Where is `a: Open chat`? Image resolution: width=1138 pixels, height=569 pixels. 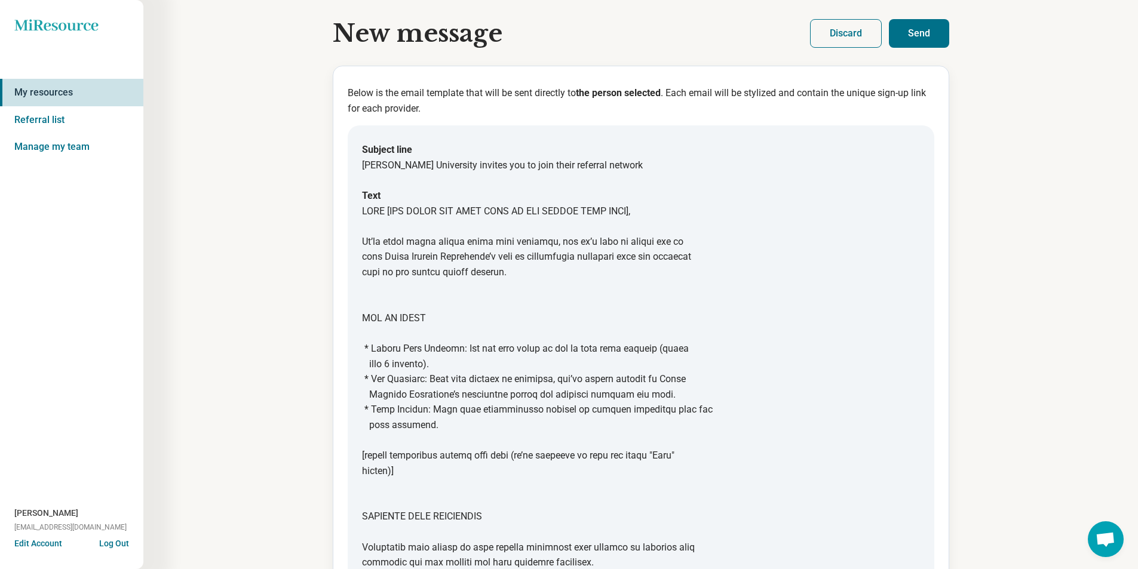 a: Open chat is located at coordinates (1105, 539).